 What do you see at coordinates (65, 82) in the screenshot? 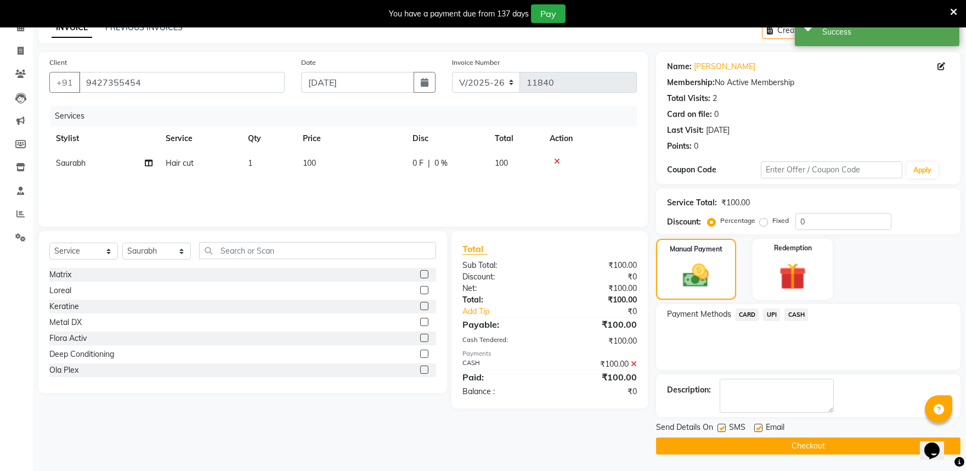
I see `button: +91` at bounding box center [65, 82].